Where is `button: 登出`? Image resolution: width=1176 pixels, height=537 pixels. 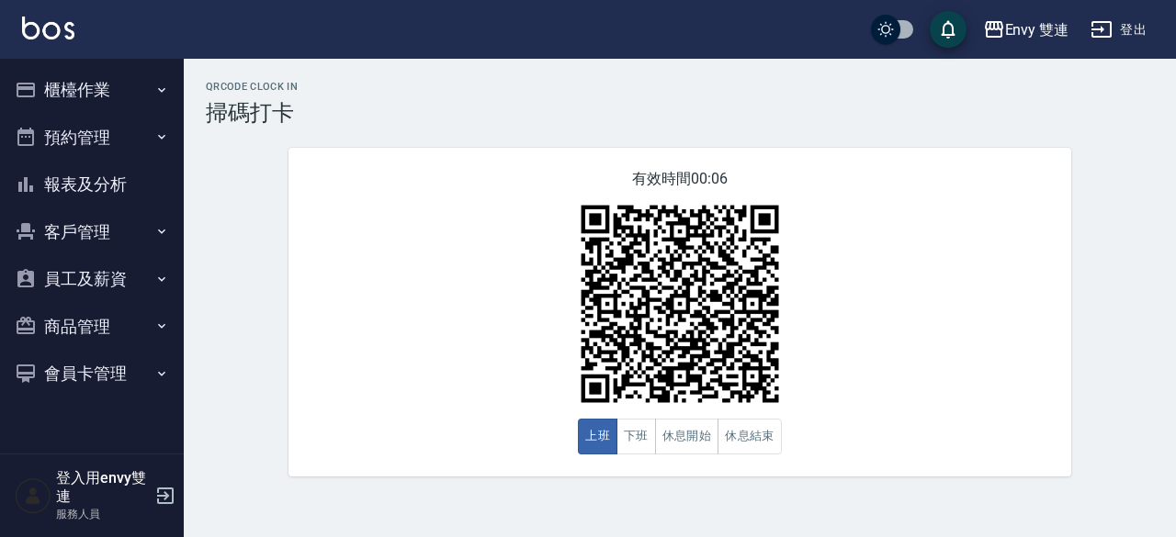
button: 登出 is located at coordinates (1118, 29).